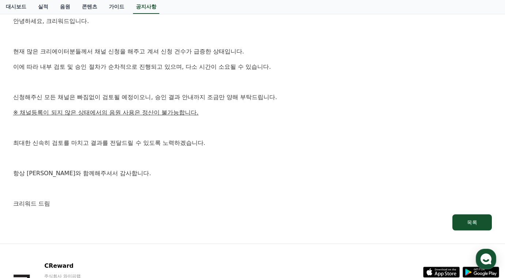 This screenshot has height=278, width=505. What do you see at coordinates (253, 222) in the screenshot?
I see `a: 목록` at bounding box center [253, 222].